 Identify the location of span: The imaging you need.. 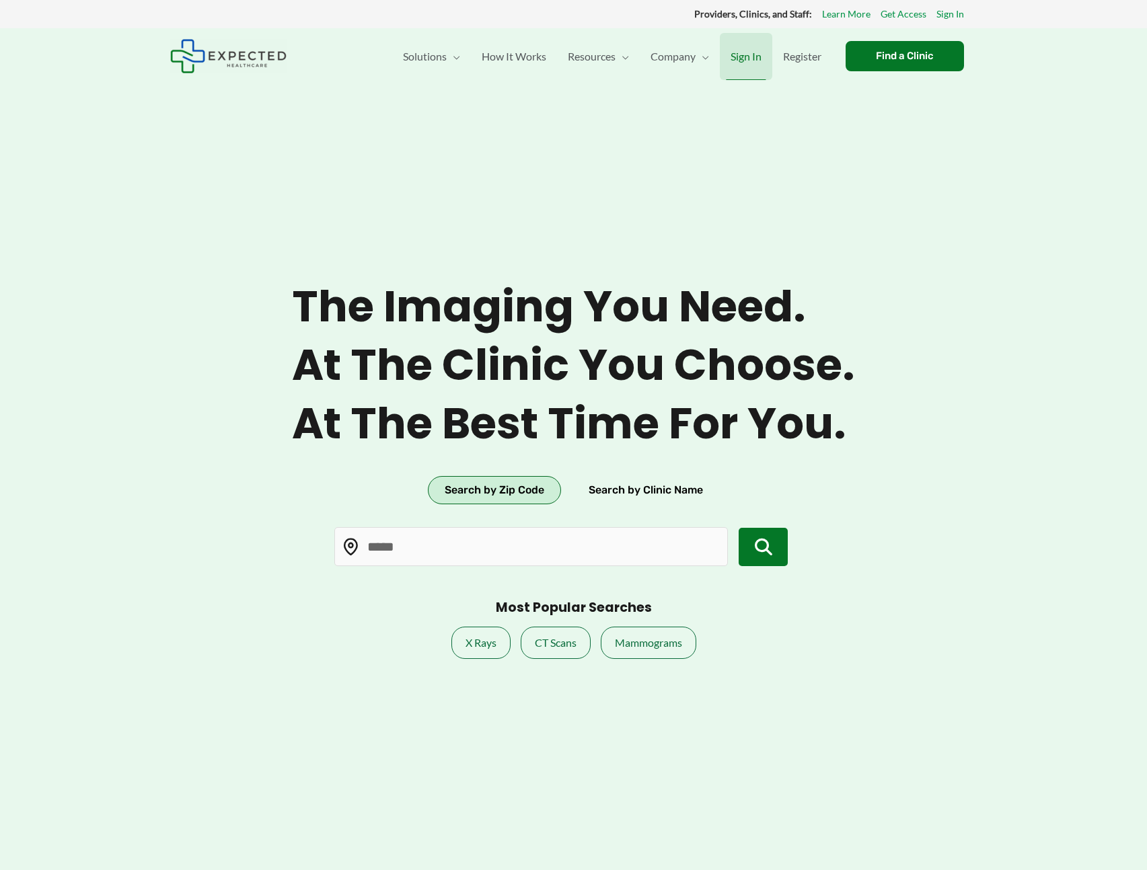
(573, 307).